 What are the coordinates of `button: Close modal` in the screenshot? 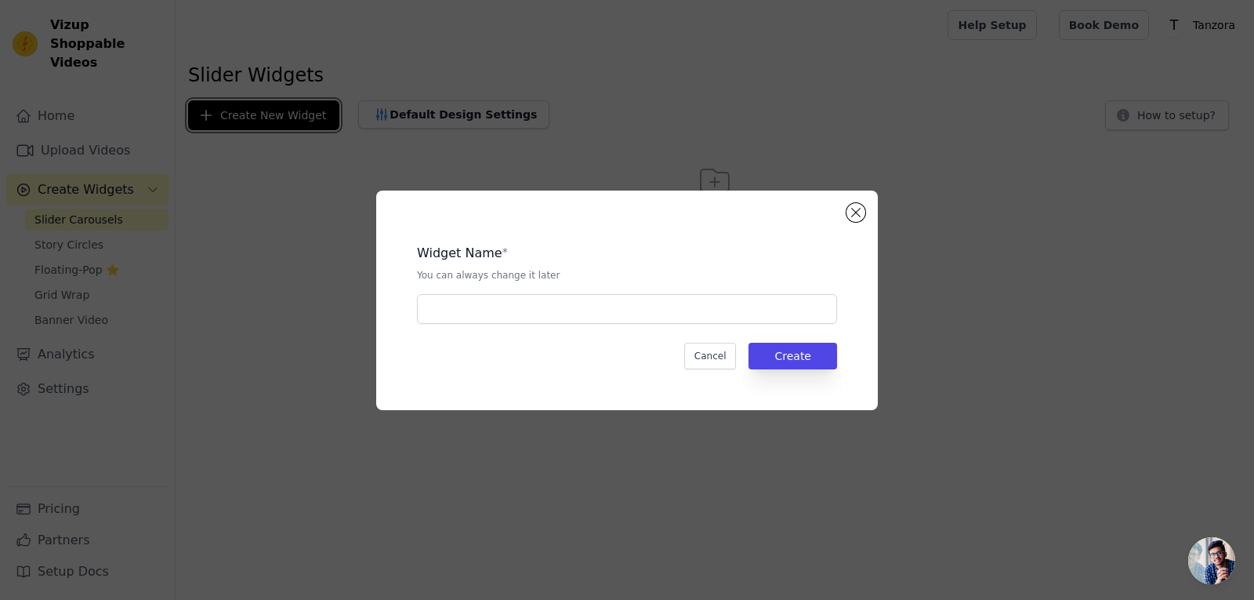 It's located at (856, 212).